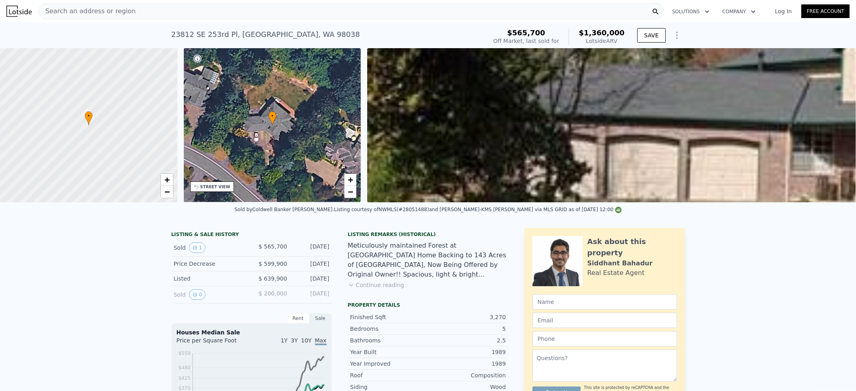 This screenshot has width=856, height=391. I want to click on div: 5, so click(467, 329).